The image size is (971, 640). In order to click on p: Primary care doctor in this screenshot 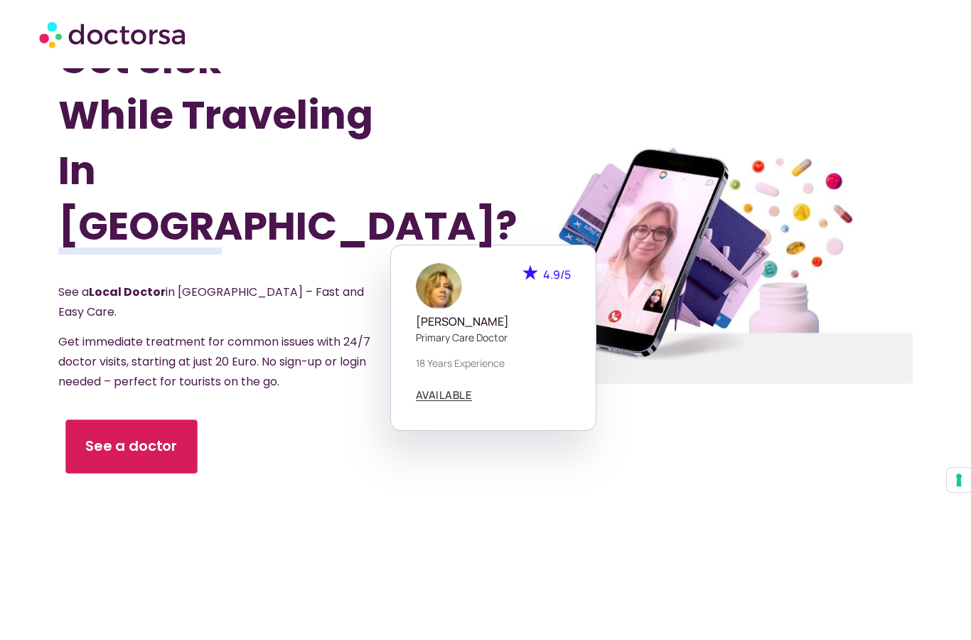, I will do `click(493, 337)`.